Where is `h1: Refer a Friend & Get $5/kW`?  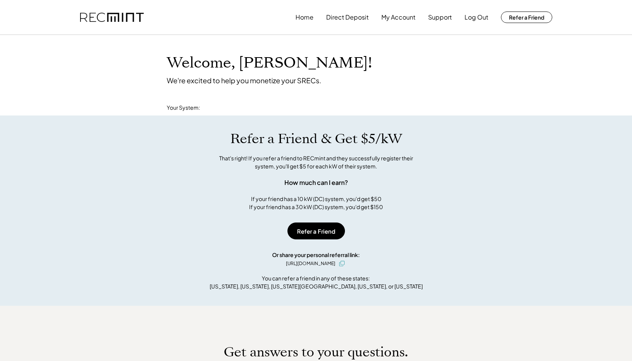 h1: Refer a Friend & Get $5/kW is located at coordinates (316, 139).